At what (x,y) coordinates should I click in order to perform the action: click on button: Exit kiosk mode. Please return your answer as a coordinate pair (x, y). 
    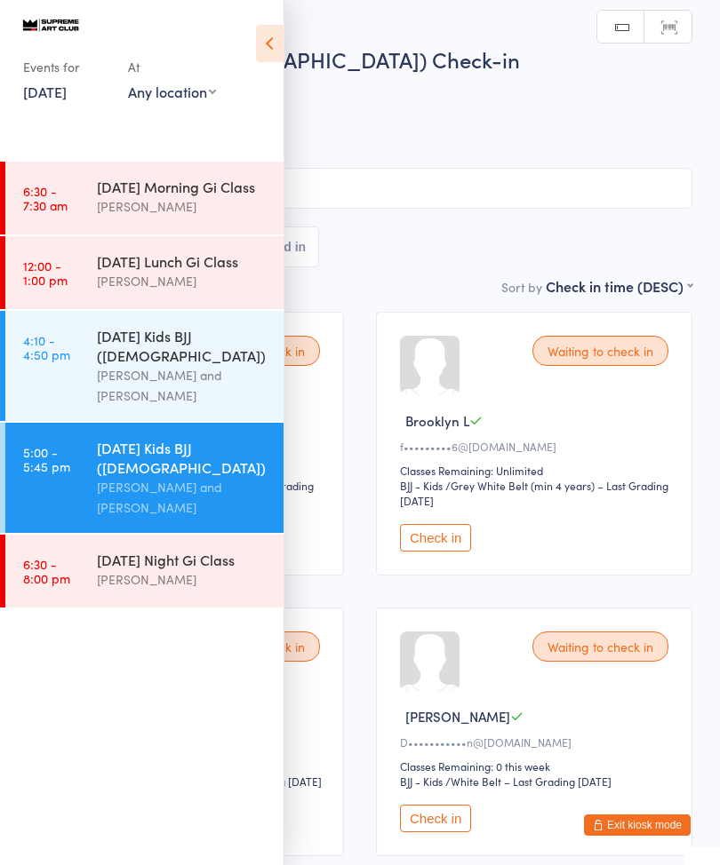
    Looking at the image, I should click on (637, 825).